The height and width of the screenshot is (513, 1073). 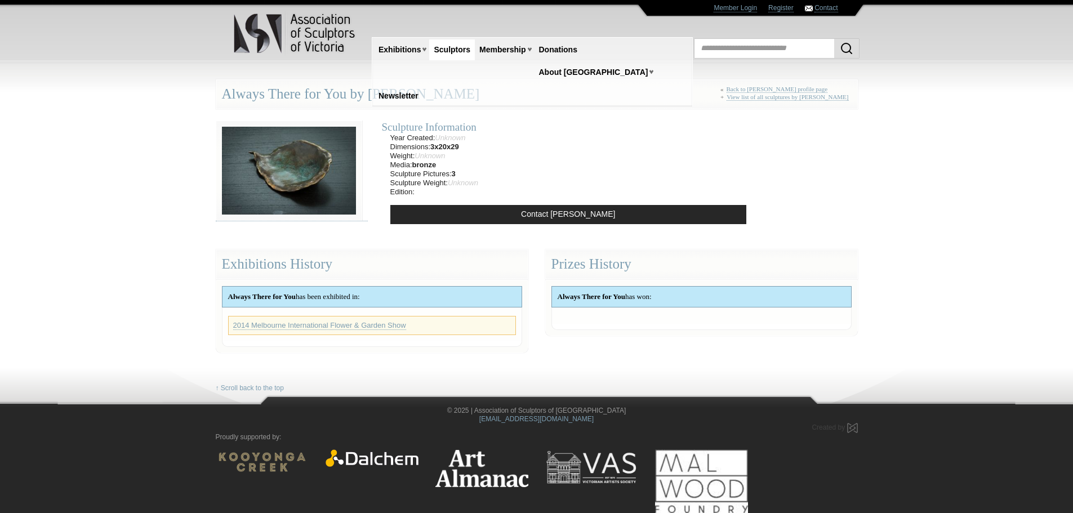 I want to click on li: Sculpture Weight:, so click(x=434, y=183).